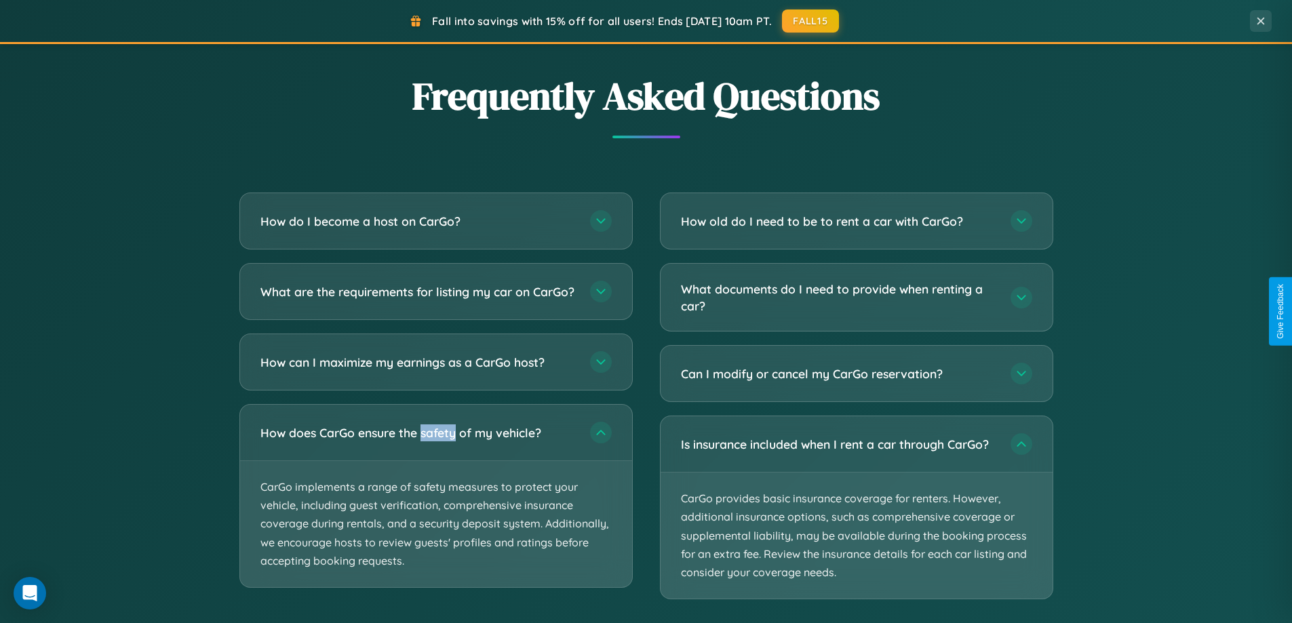 This screenshot has width=1292, height=623. Describe the element at coordinates (856, 536) in the screenshot. I see `p: CarGo provides basic insurance coverage for renters. However, additional insurance options, such ...` at that location.